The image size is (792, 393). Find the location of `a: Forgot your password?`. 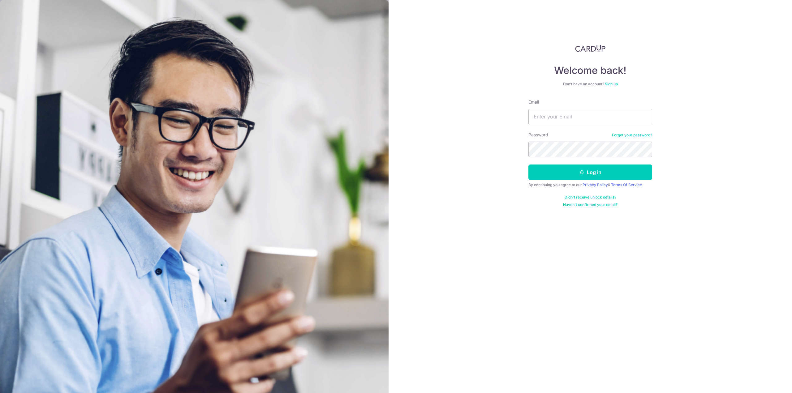

a: Forgot your password? is located at coordinates (632, 135).